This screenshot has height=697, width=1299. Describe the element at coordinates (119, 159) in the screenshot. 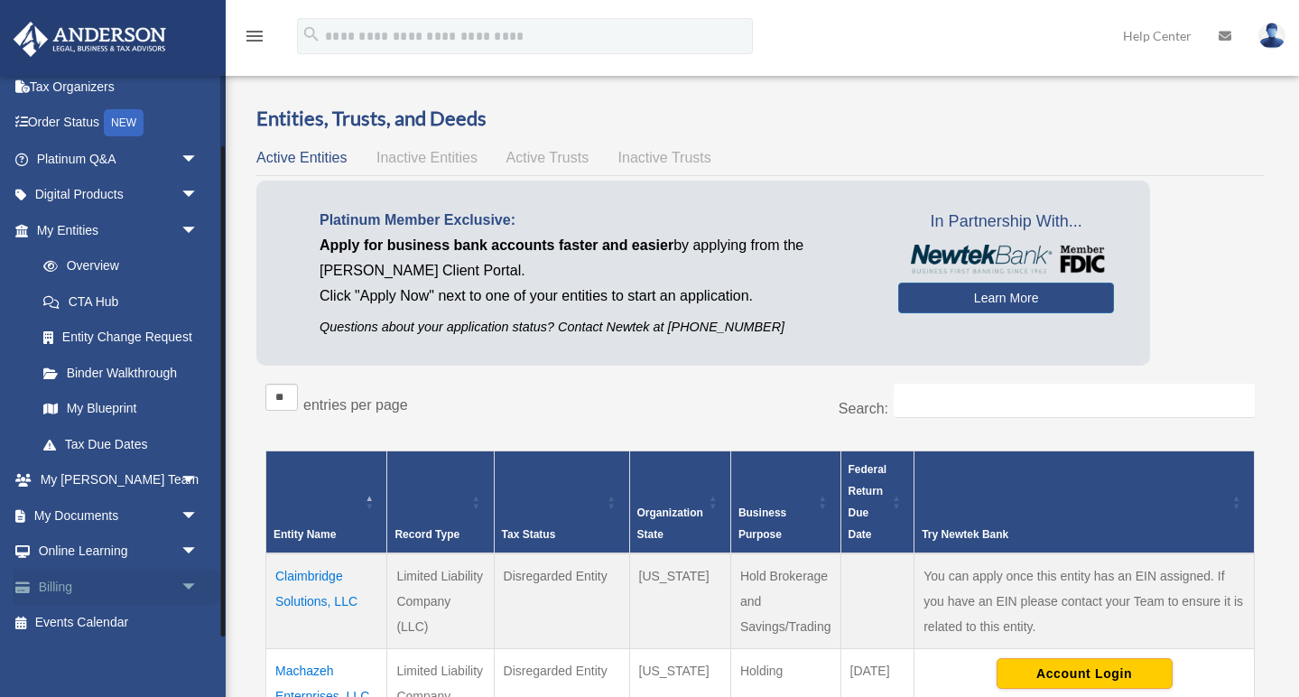

I see `a: Platinum Q&Aarrow_drop_down` at that location.